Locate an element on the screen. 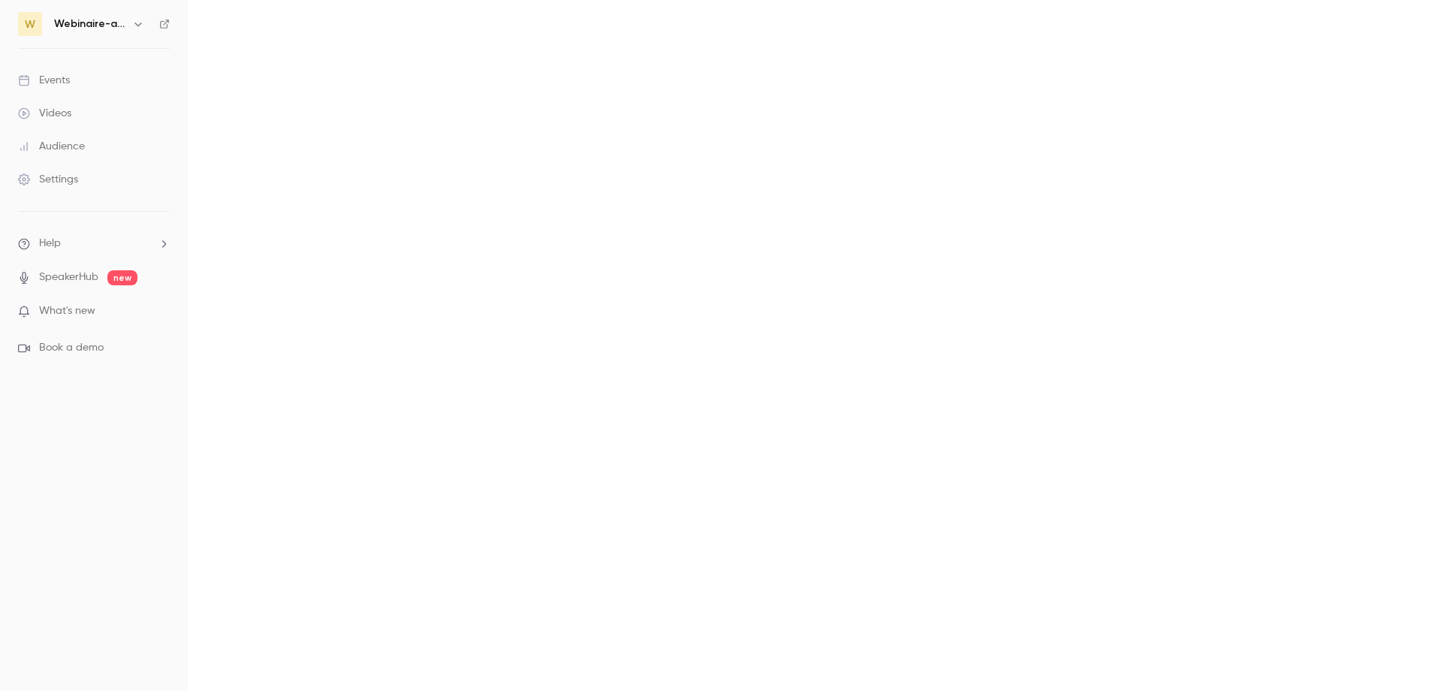 The height and width of the screenshot is (690, 1442). span: new is located at coordinates (122, 278).